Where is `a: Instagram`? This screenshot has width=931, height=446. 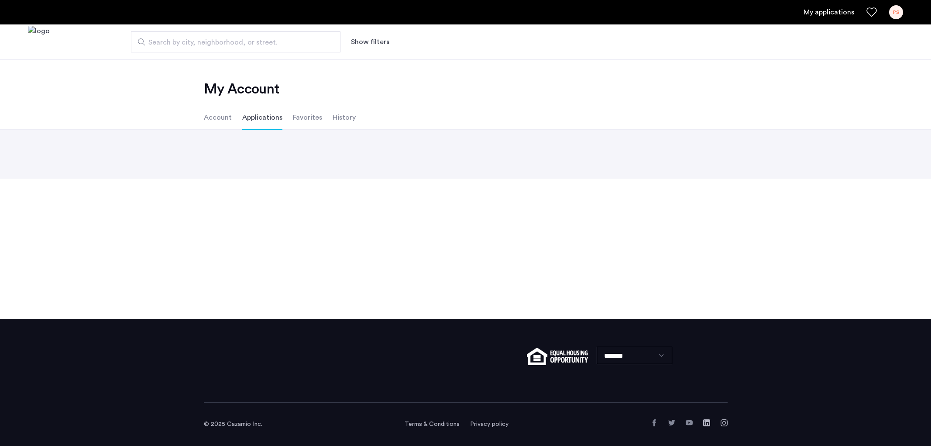
a: Instagram is located at coordinates (724, 423).